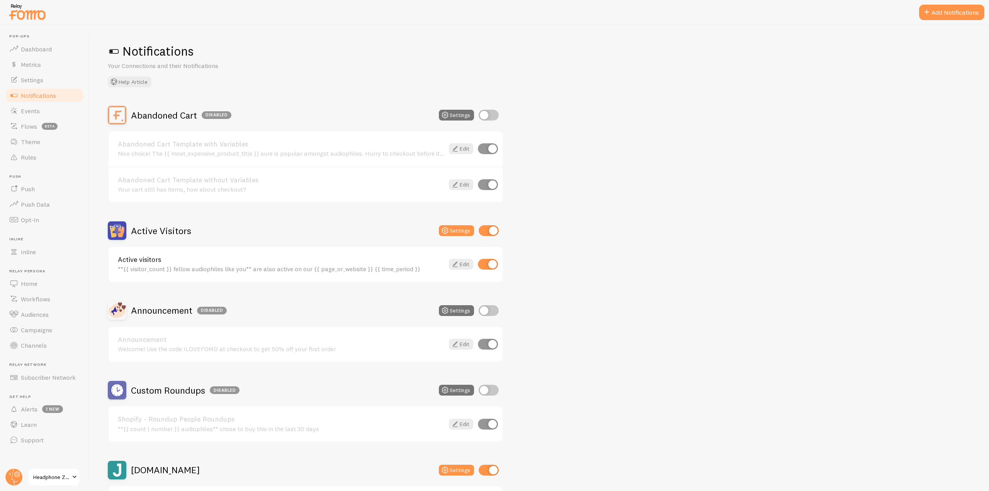 This screenshot has width=989, height=491. I want to click on img: fomo-relay-logo-orange.svg, so click(27, 12).